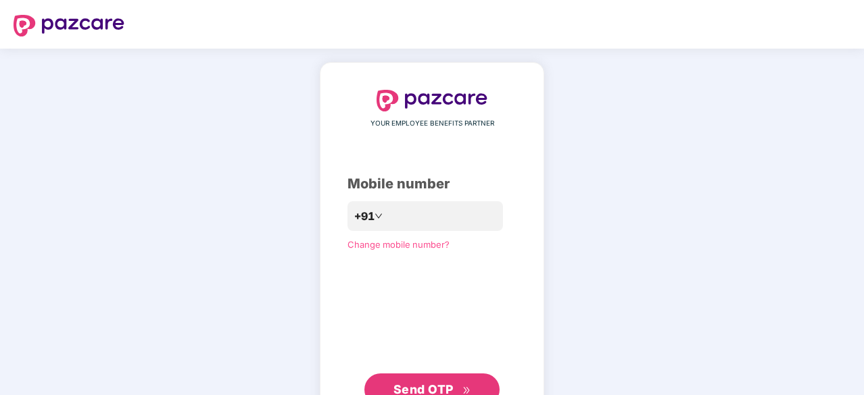 Image resolution: width=864 pixels, height=395 pixels. What do you see at coordinates (364, 216) in the screenshot?
I see `span: +91` at bounding box center [364, 216].